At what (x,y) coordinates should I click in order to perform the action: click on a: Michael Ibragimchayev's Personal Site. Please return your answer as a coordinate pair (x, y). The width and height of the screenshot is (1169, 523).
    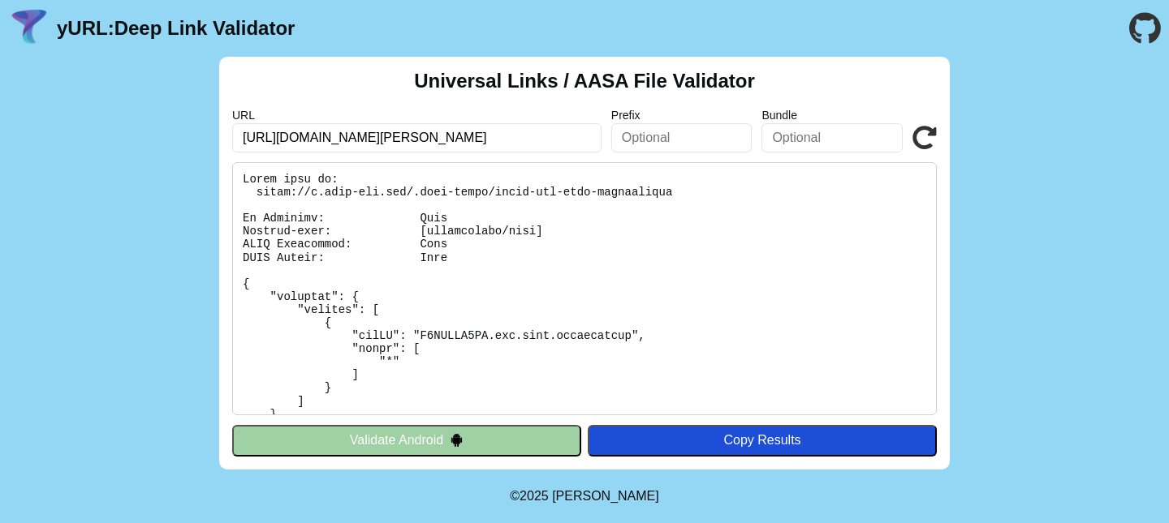
    Looking at the image, I should click on (605, 496).